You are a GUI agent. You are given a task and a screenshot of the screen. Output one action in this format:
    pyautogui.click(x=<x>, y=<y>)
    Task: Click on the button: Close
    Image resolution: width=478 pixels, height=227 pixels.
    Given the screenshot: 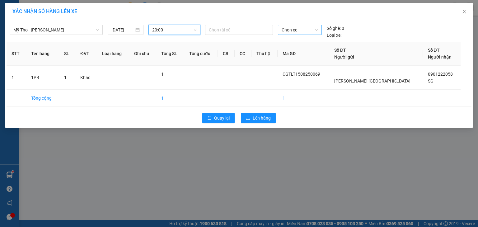 What is the action you would take?
    pyautogui.click(x=464, y=12)
    